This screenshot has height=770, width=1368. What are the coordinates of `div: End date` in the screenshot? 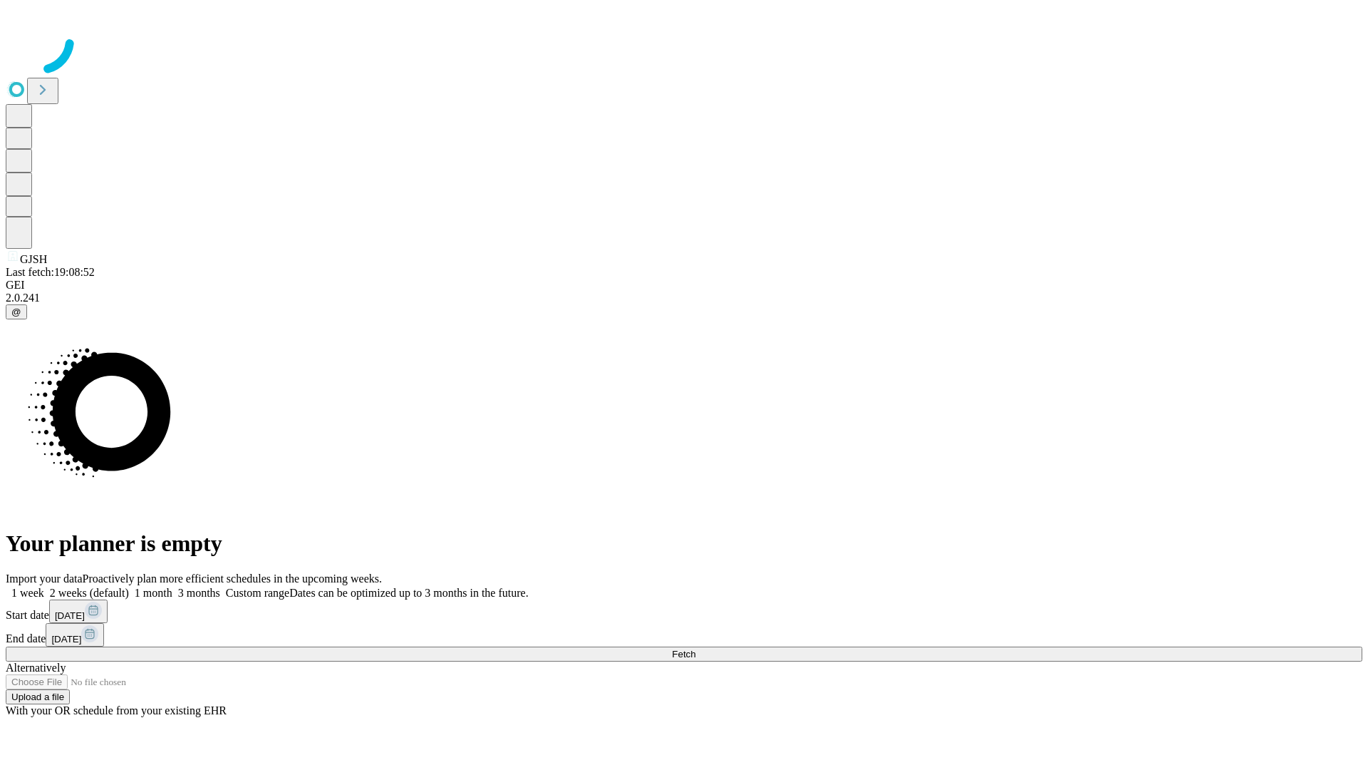 It's located at (684, 634).